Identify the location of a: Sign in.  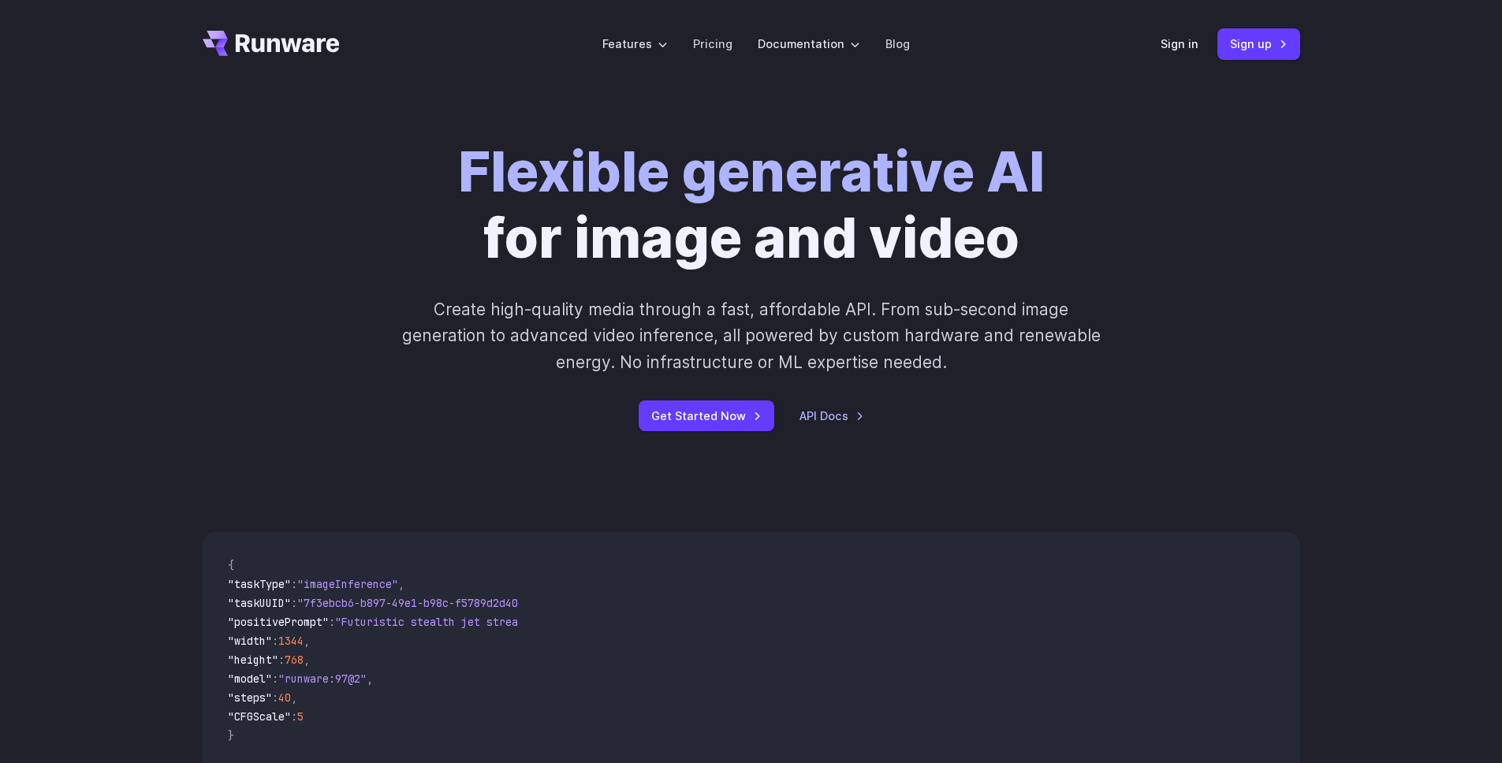
(1180, 43).